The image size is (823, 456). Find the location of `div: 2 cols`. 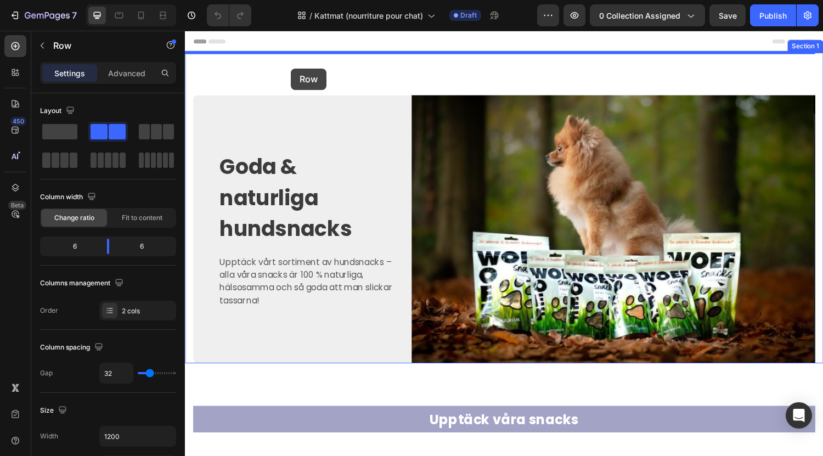

div: 2 cols is located at coordinates (148, 311).